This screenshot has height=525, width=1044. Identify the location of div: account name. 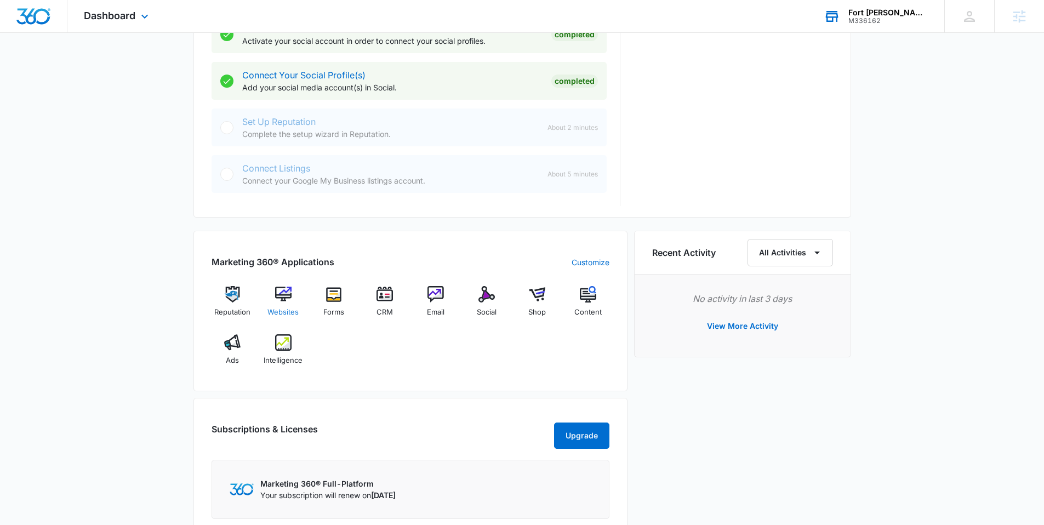
(889, 13).